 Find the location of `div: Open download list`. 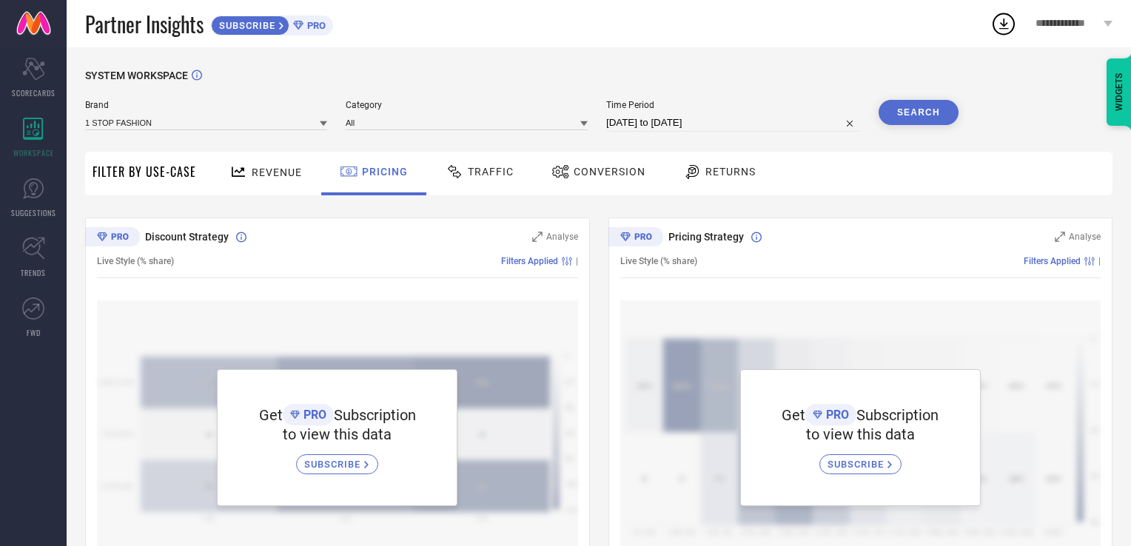

div: Open download list is located at coordinates (1003, 24).